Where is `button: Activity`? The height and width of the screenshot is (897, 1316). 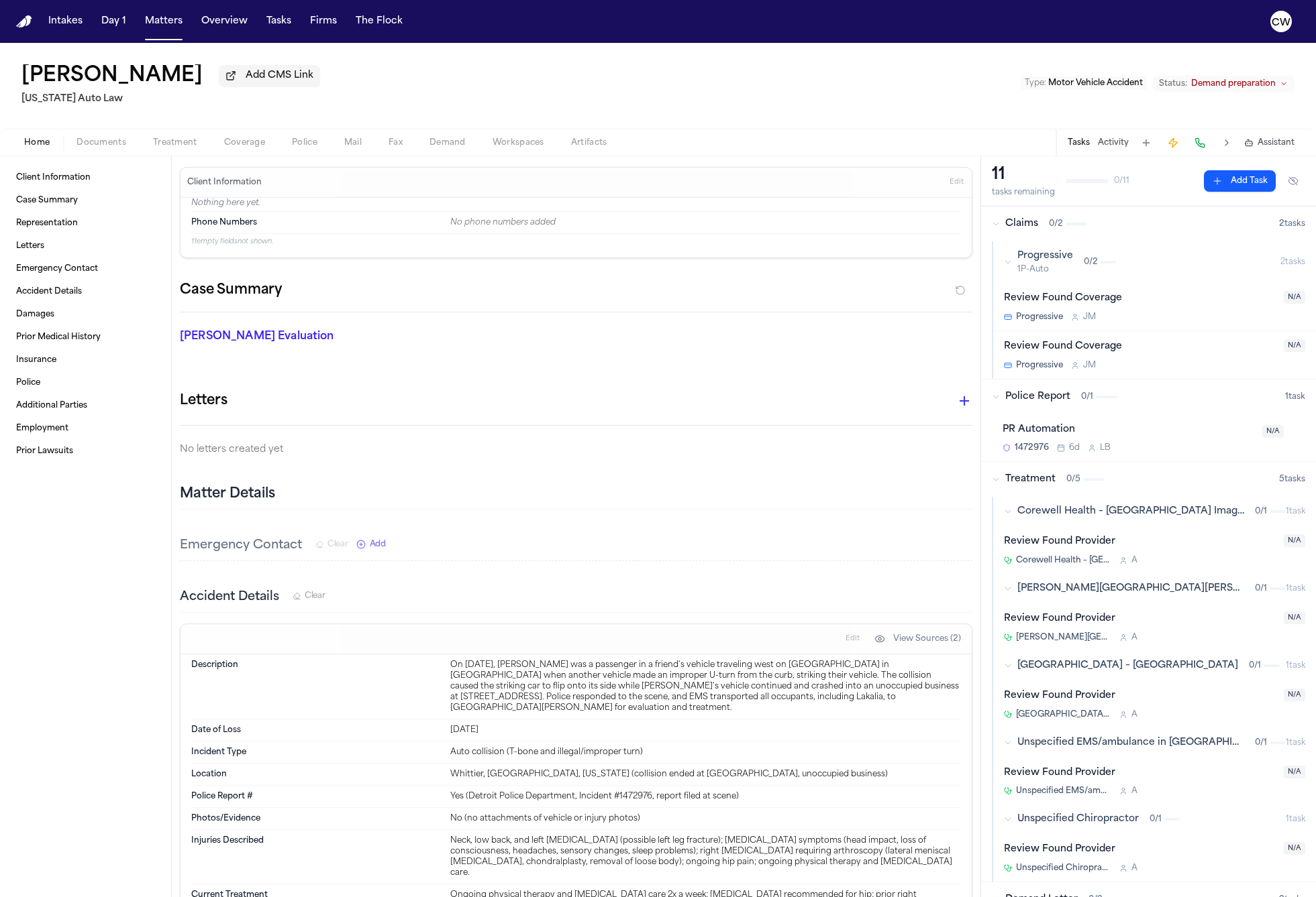 button: Activity is located at coordinates (1113, 143).